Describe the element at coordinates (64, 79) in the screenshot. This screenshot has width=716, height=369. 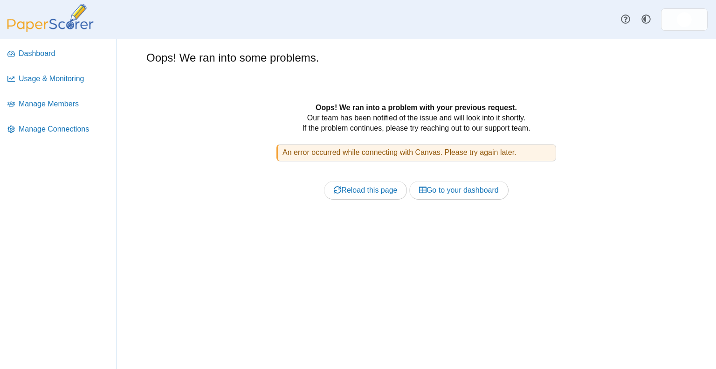
I see `span: Usage & Monitoring` at that location.